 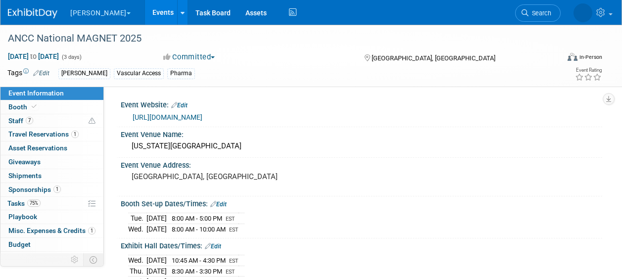 What do you see at coordinates (361, 245) in the screenshot?
I see `div: Exhibit Hall Dates/Times:` at bounding box center [361, 245].